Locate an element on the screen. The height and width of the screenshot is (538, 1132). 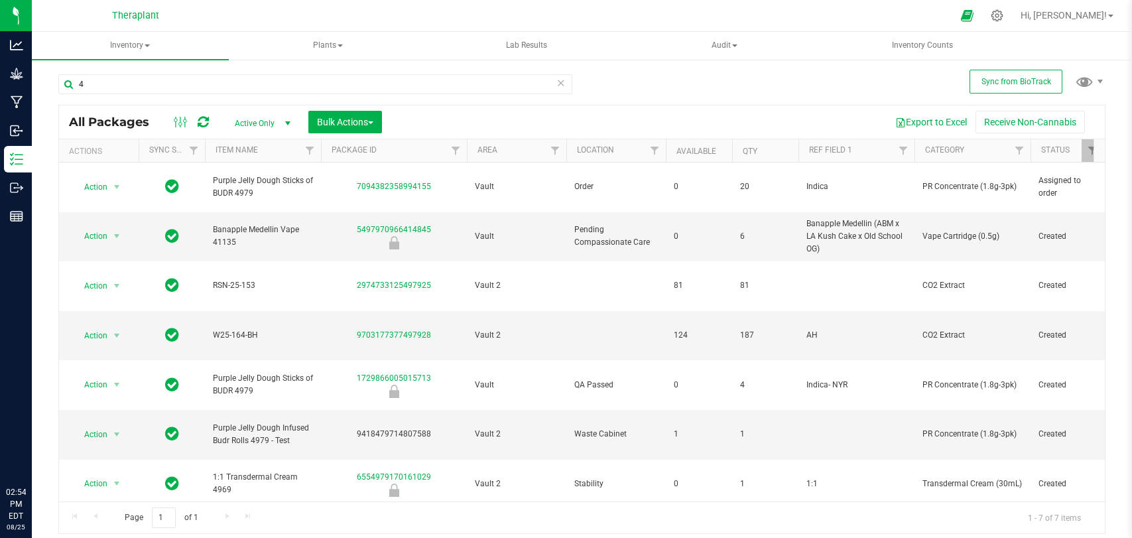
span: Pending Compassionate Care is located at coordinates (616, 236).